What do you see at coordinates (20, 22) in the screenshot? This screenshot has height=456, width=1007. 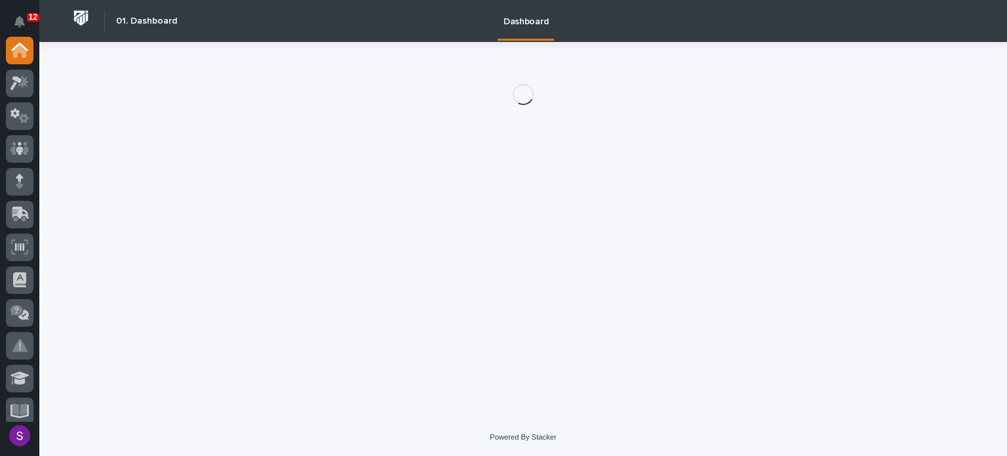 I see `button: Notifications` at bounding box center [20, 22].